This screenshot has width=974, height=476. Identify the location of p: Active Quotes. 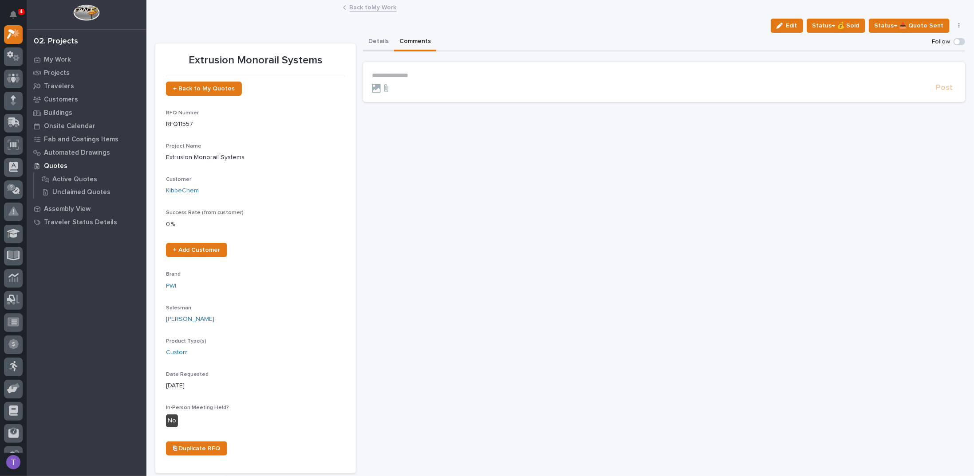
(75, 180).